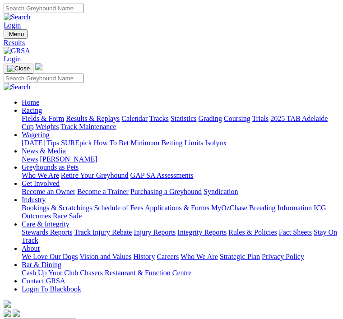 The image size is (343, 319). Describe the element at coordinates (181, 159) in the screenshot. I see `div: News & Media` at that location.